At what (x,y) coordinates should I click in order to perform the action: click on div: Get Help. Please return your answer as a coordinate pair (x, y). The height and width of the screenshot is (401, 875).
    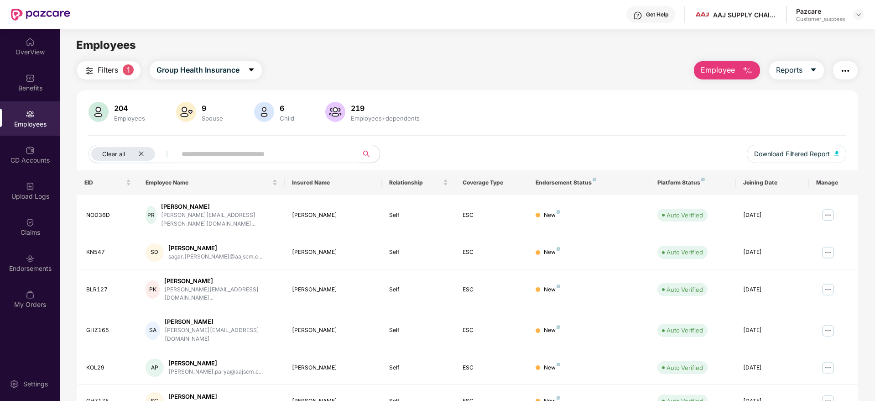
    Looking at the image, I should click on (657, 15).